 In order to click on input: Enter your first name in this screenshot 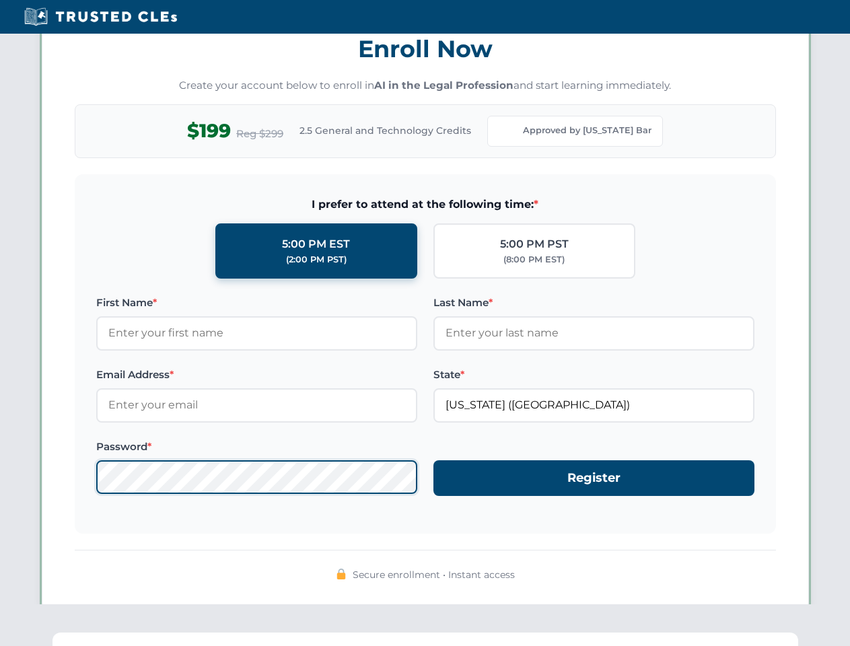, I will do `click(256, 333)`.